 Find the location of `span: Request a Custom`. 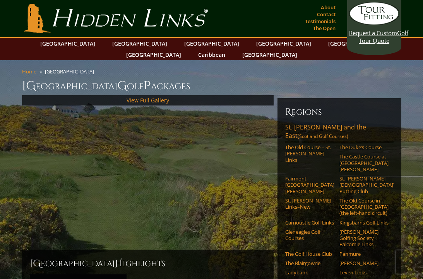

span: Request a Custom is located at coordinates (373, 33).